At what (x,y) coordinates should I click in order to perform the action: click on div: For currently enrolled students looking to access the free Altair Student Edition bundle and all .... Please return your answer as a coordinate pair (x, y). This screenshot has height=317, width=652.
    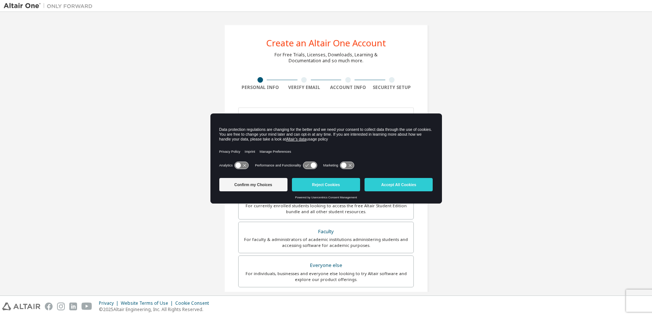
    Looking at the image, I should click on (326, 208).